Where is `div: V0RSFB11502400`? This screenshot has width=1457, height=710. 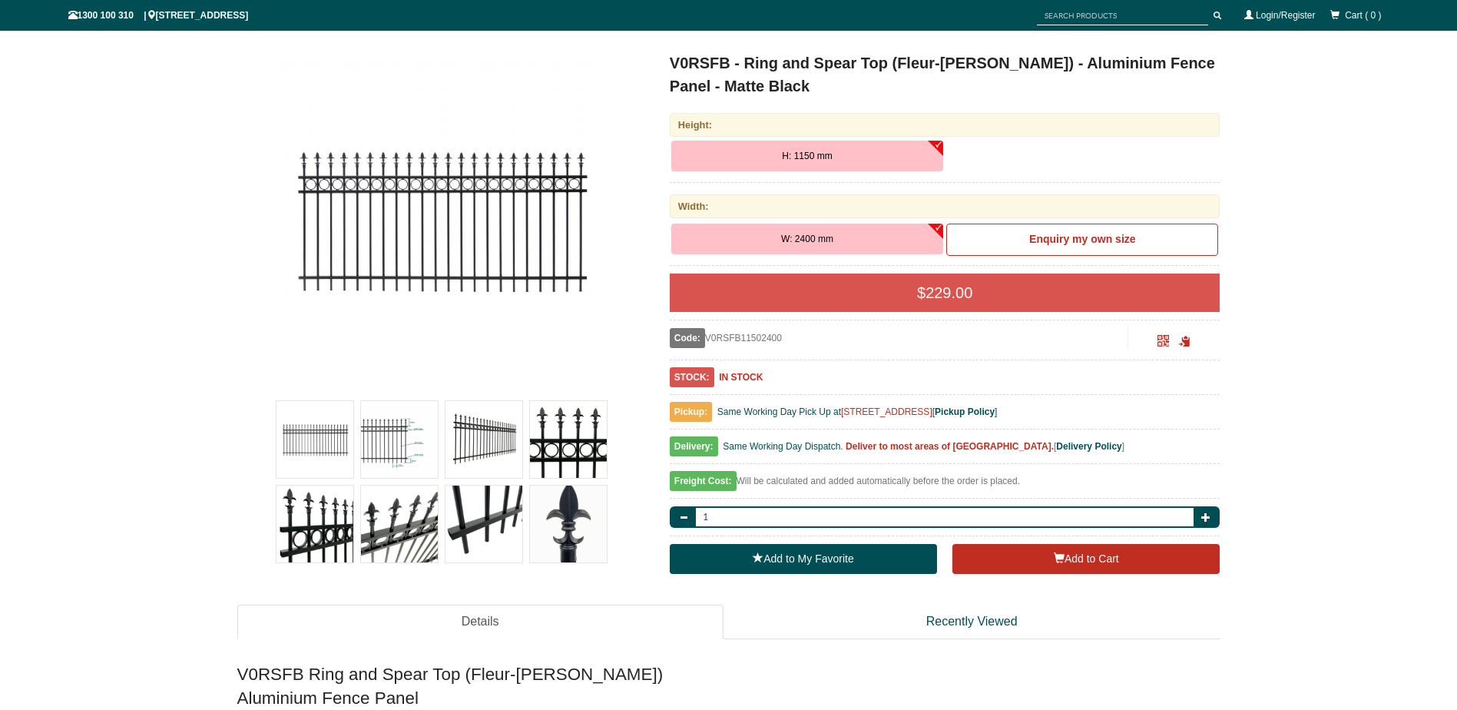 div: V0RSFB11502400 is located at coordinates (898, 338).